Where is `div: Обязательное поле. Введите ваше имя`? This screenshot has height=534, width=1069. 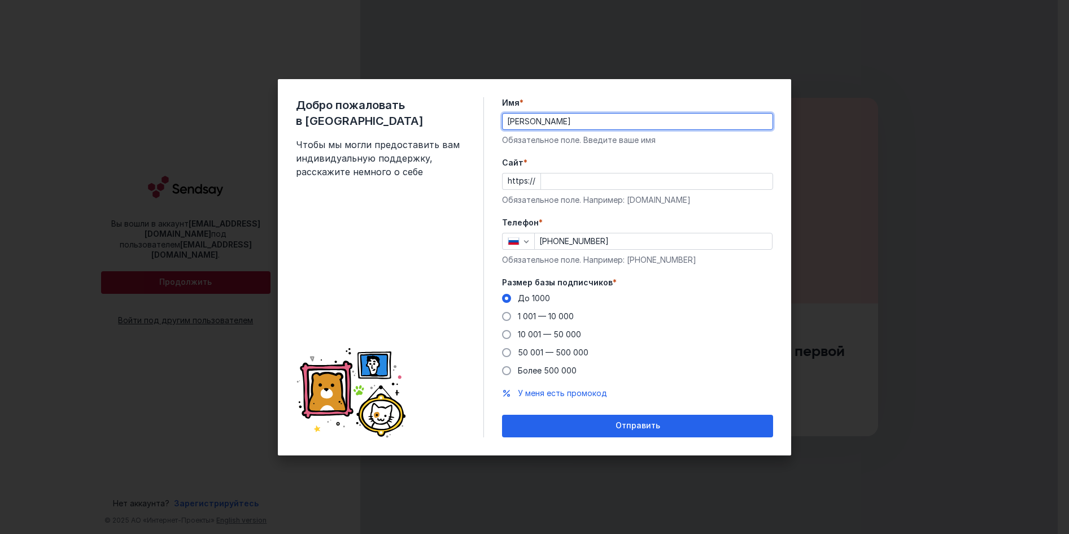
div: Обязательное поле. Введите ваше имя is located at coordinates (638, 140).